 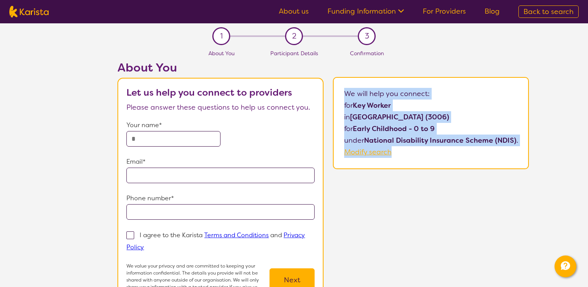 What do you see at coordinates (368, 152) in the screenshot?
I see `a: Modify search` at bounding box center [368, 152].